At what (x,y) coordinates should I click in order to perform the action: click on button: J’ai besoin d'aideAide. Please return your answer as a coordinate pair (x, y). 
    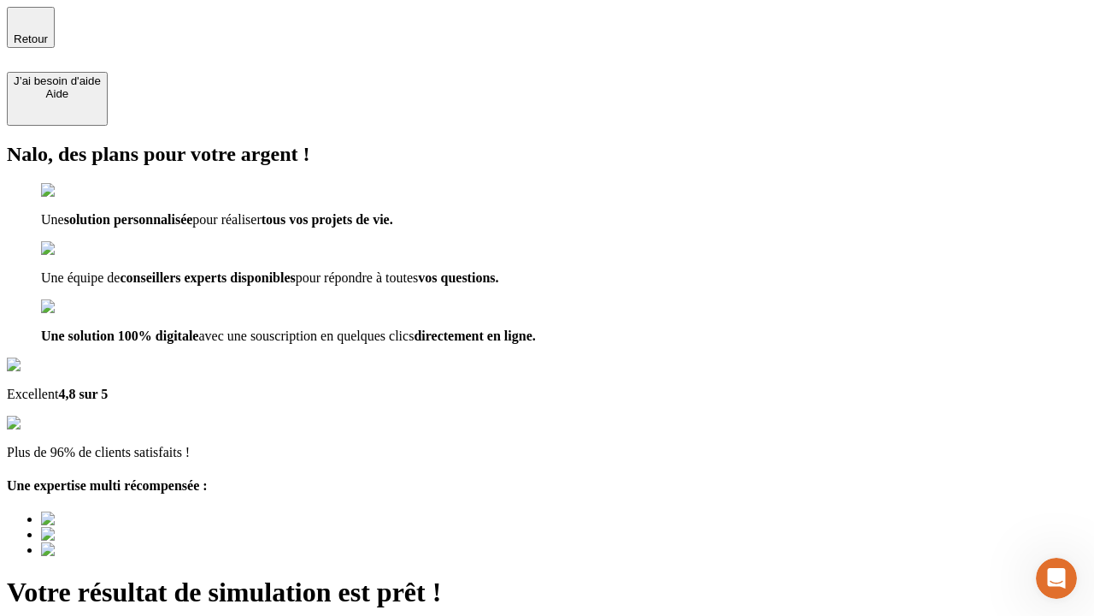
    Looking at the image, I should click on (57, 98).